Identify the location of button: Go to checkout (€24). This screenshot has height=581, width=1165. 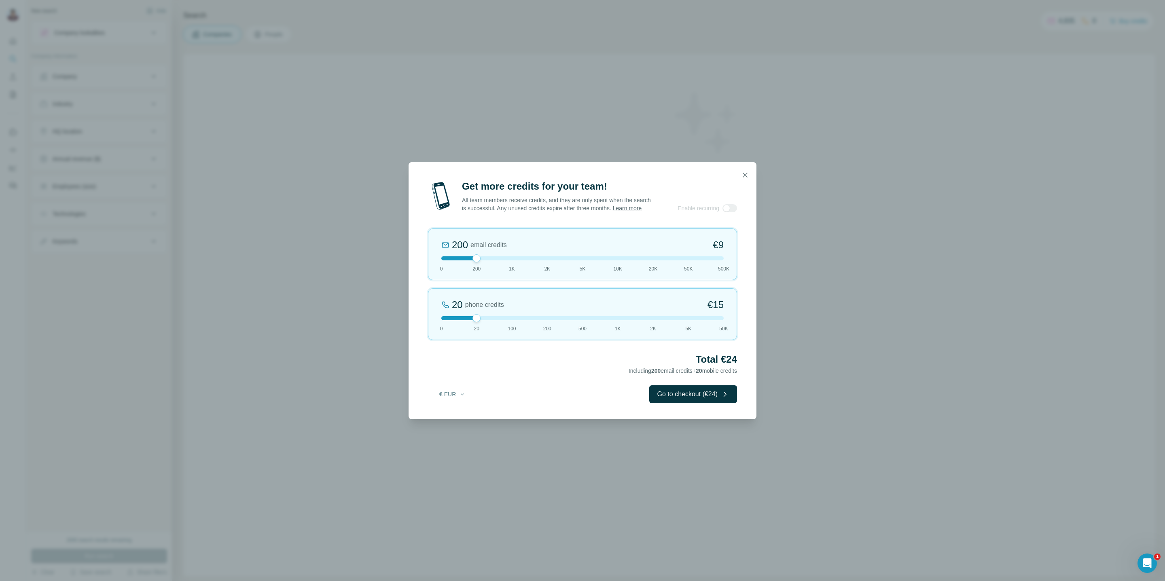
(693, 394).